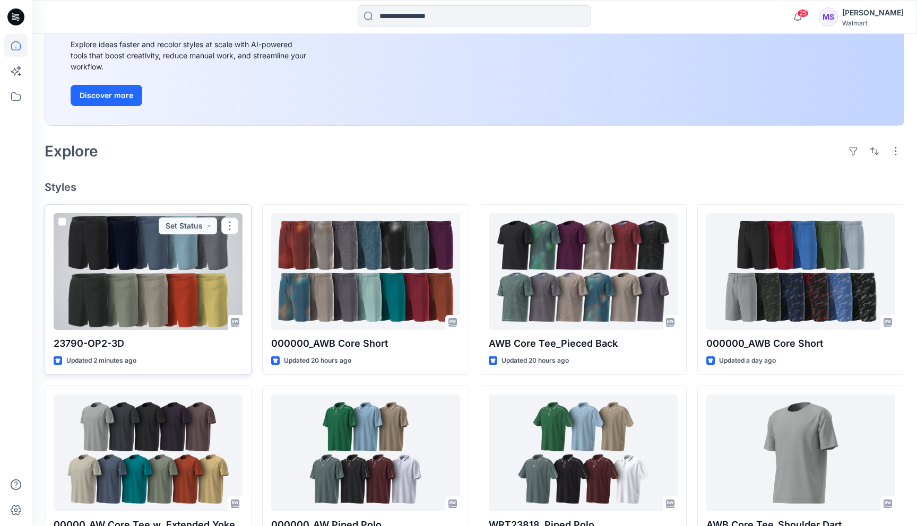 This screenshot has width=917, height=526. What do you see at coordinates (583, 272) in the screenshot?
I see `a: AWB Core Tee_Pieced Back` at bounding box center [583, 272].